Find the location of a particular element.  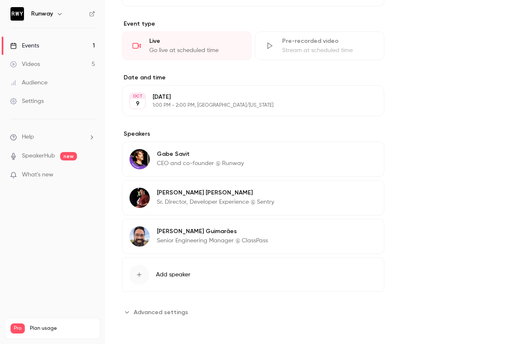

img: Leandro Guimarães is located at coordinates (140, 237).